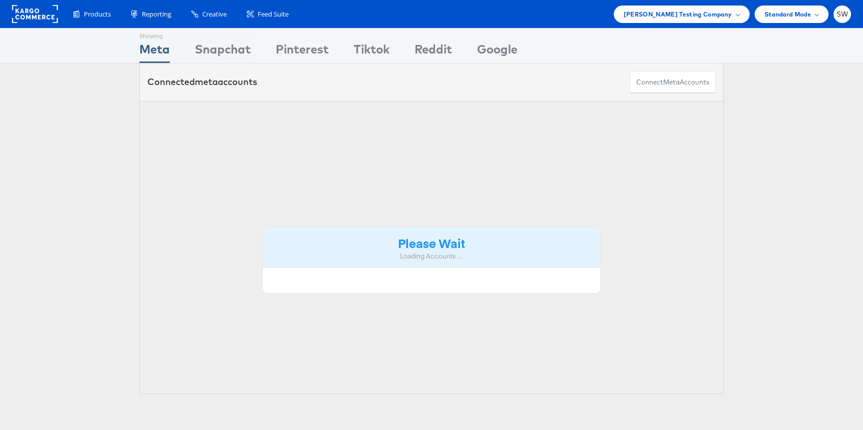 The height and width of the screenshot is (430, 863). I want to click on span: Reporting, so click(156, 14).